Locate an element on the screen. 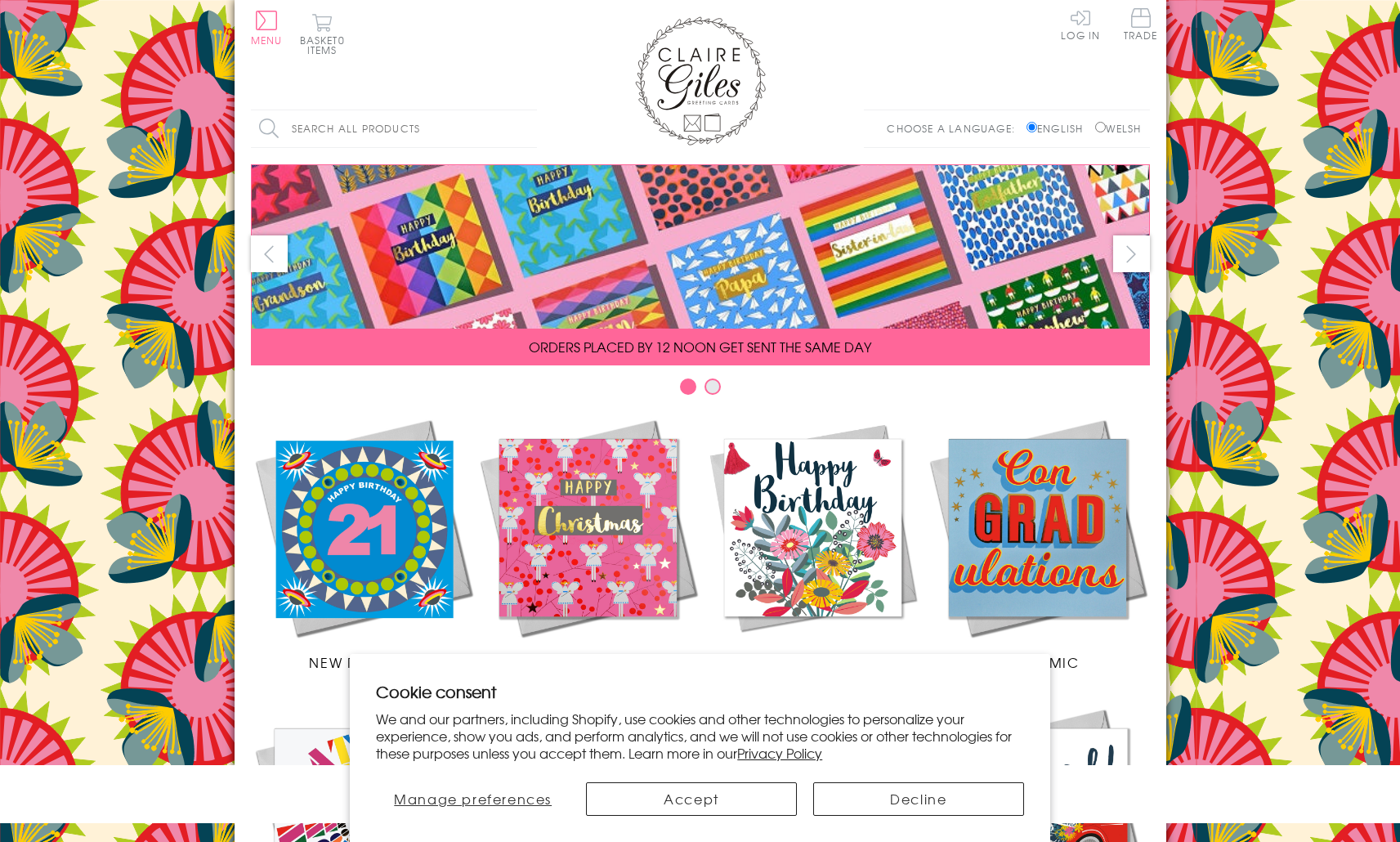 The height and width of the screenshot is (842, 1400). span: Christmas is located at coordinates (588, 662).